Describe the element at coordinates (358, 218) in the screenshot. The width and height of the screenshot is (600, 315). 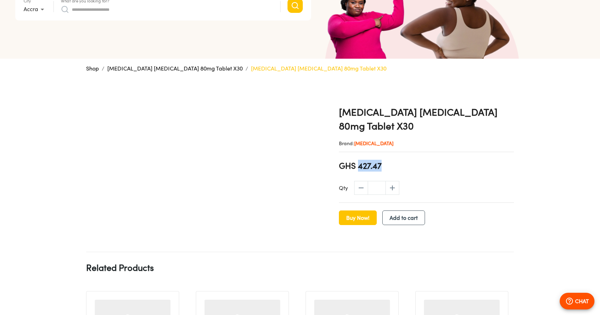
I see `span: Buy Now!` at that location.